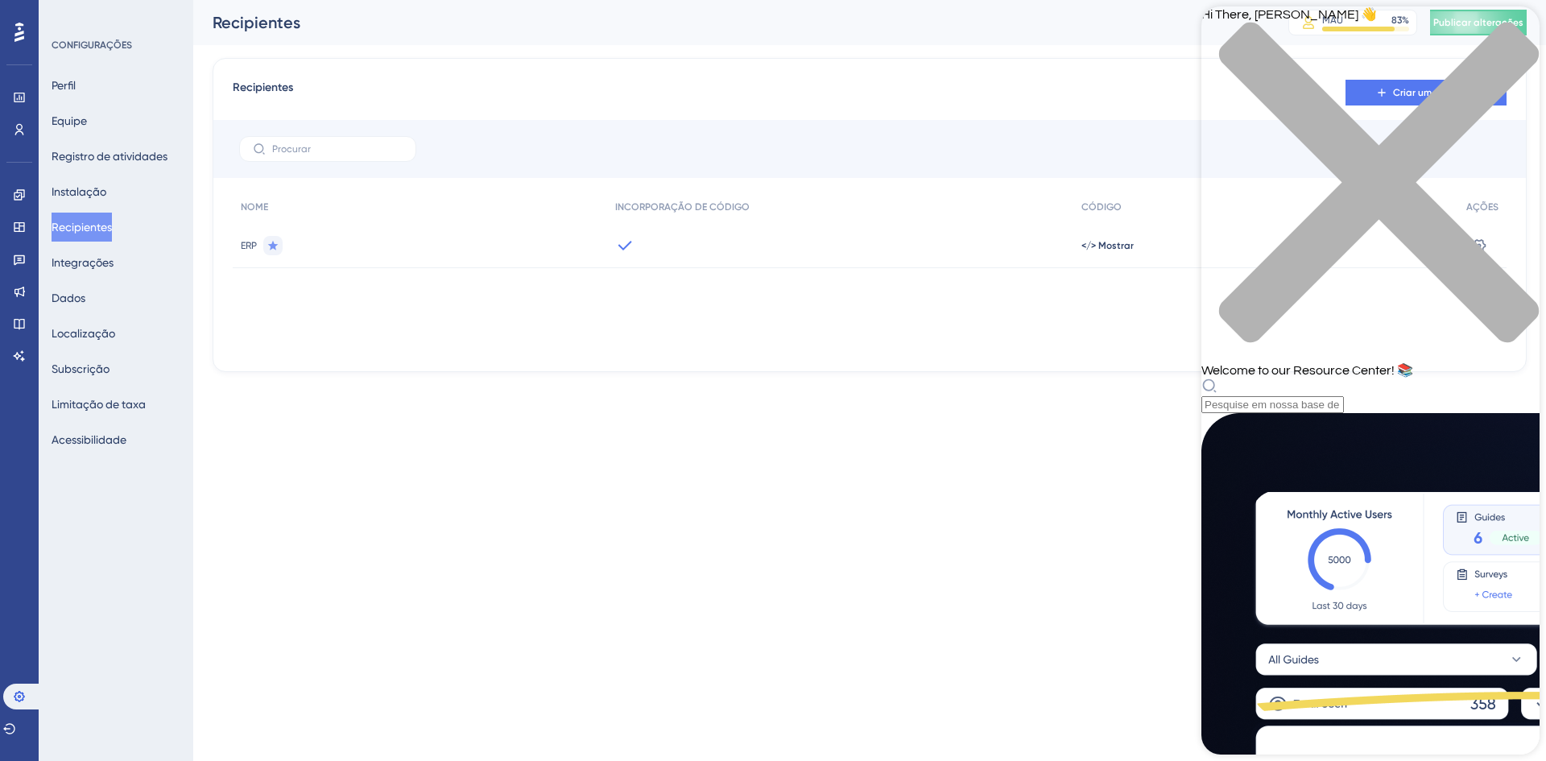 This screenshot has width=1546, height=761. What do you see at coordinates (68, 298) in the screenshot?
I see `font: Dados` at bounding box center [68, 298].